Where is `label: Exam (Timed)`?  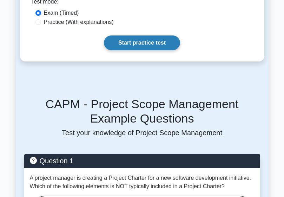
label: Exam (Timed) is located at coordinates (61, 13).